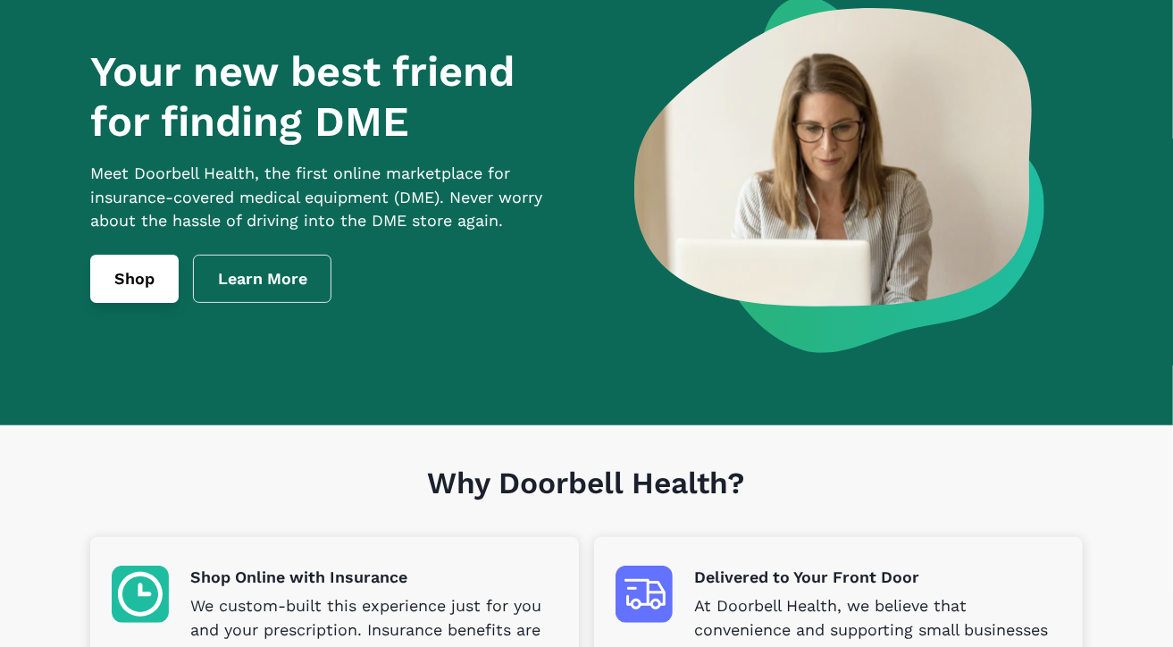 The image size is (1173, 647). I want to click on a: Learn More, so click(263, 279).